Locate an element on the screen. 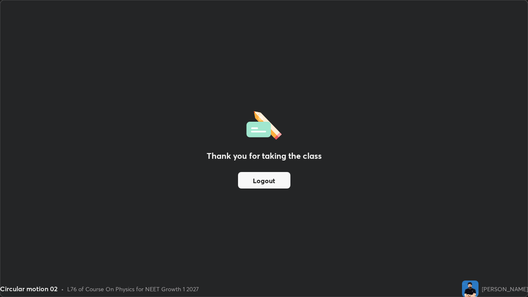  img: offlineFeedback.1438e8b3.svg is located at coordinates (264, 124).